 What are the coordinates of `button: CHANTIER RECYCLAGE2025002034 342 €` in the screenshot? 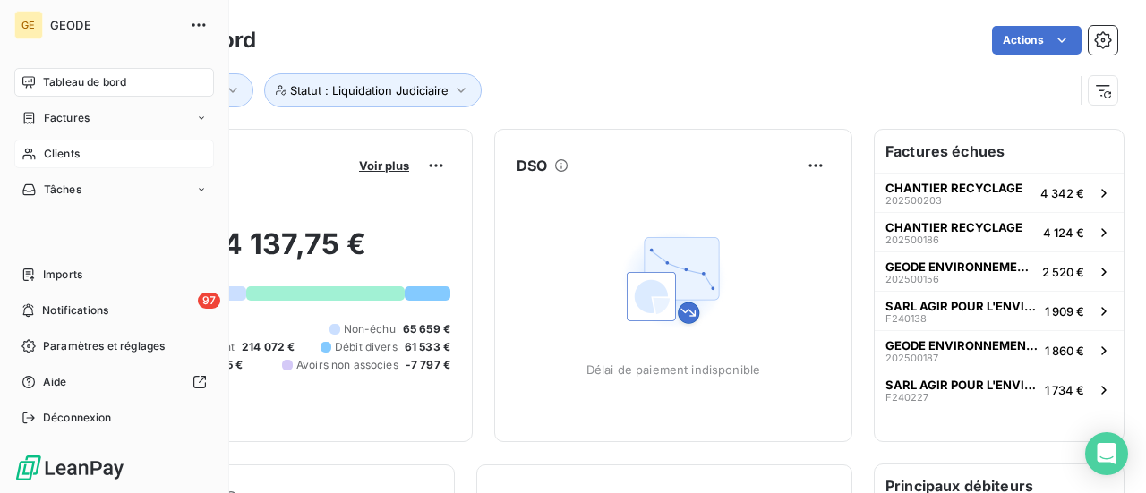 It's located at (999, 193).